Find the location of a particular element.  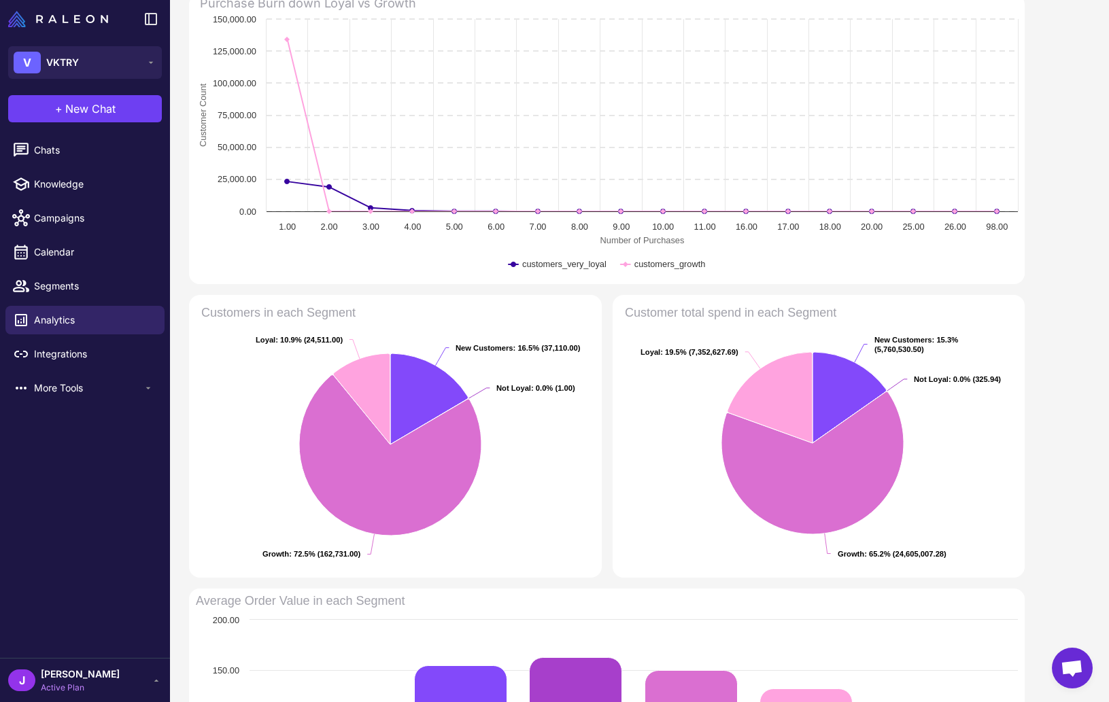

text: 8.00 is located at coordinates (579, 226).